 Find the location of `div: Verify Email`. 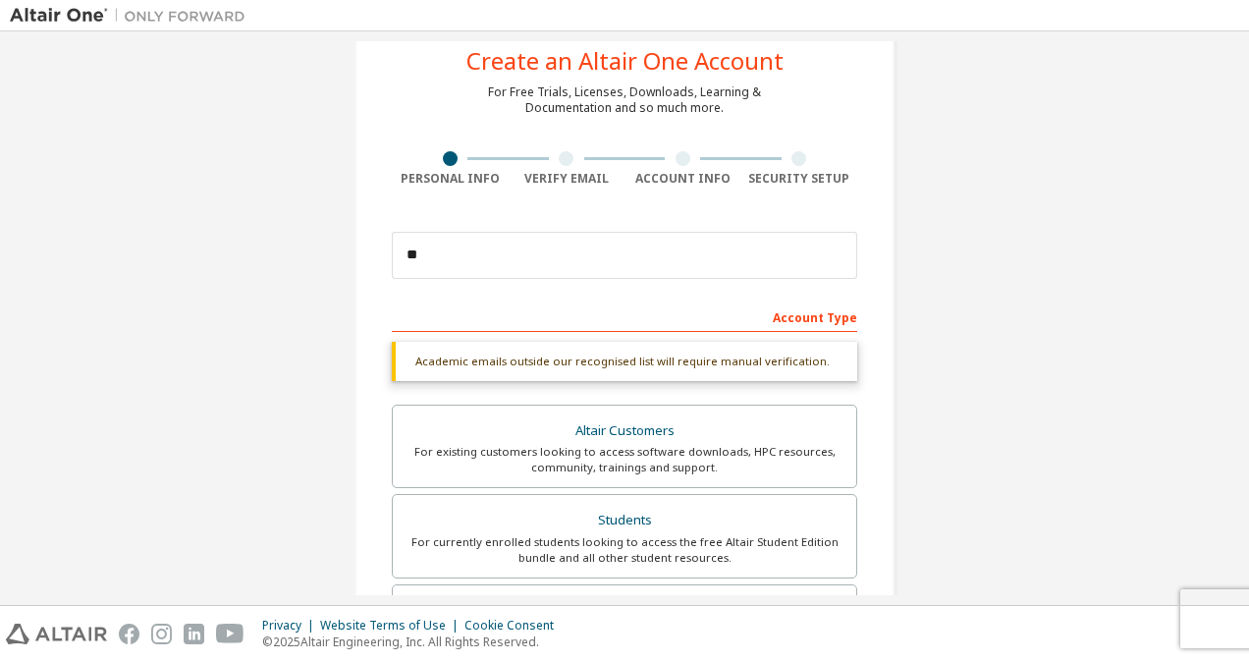

div: Verify Email is located at coordinates (567, 179).